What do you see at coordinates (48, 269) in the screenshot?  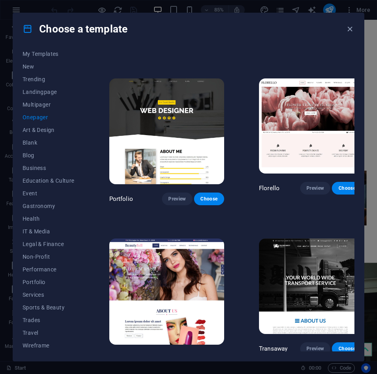 I see `button: Performance` at bounding box center [48, 269].